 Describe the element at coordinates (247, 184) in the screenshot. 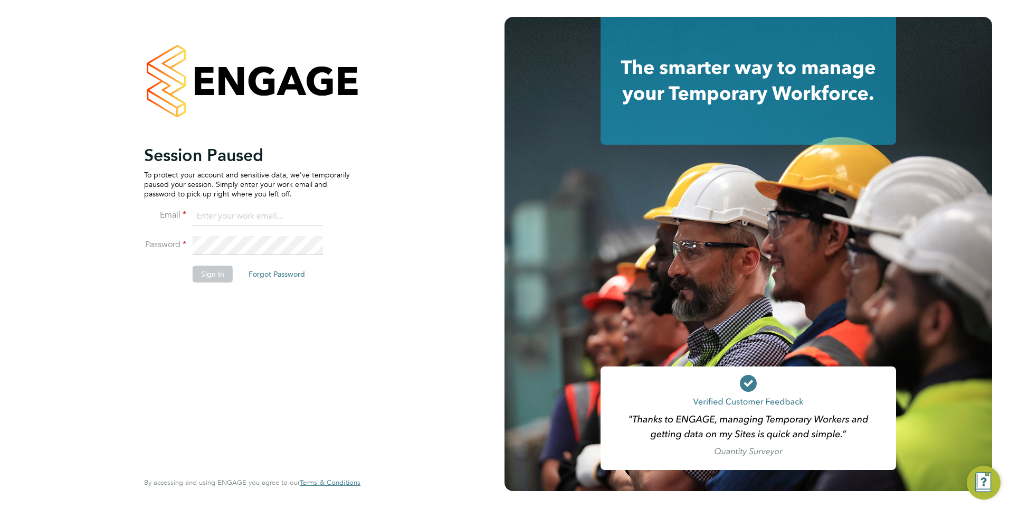

I see `p: To protect your account and sensitive data, we've temporarily paused your session. Simply enter y...` at that location.